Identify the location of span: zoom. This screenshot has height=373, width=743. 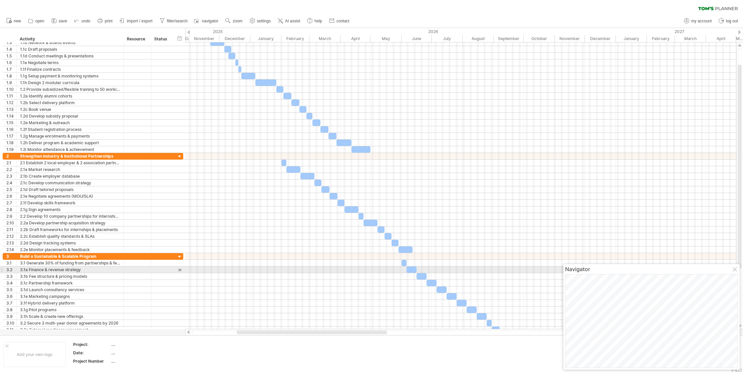
(237, 21).